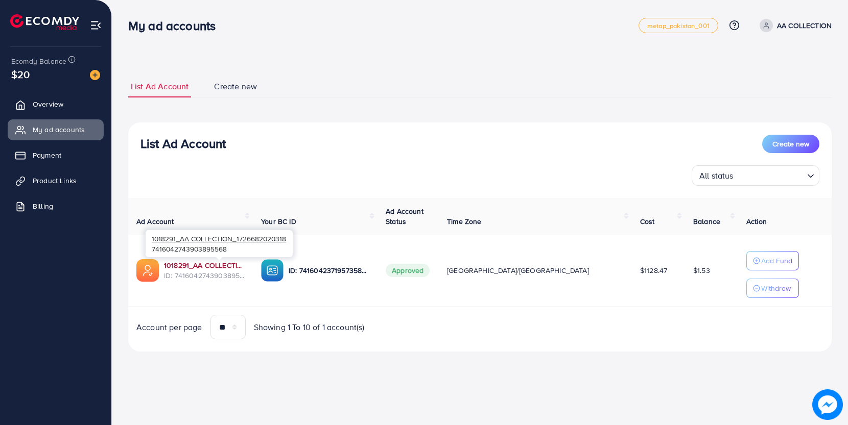 The image size is (848, 425). I want to click on p: AA COLLECTION, so click(804, 26).